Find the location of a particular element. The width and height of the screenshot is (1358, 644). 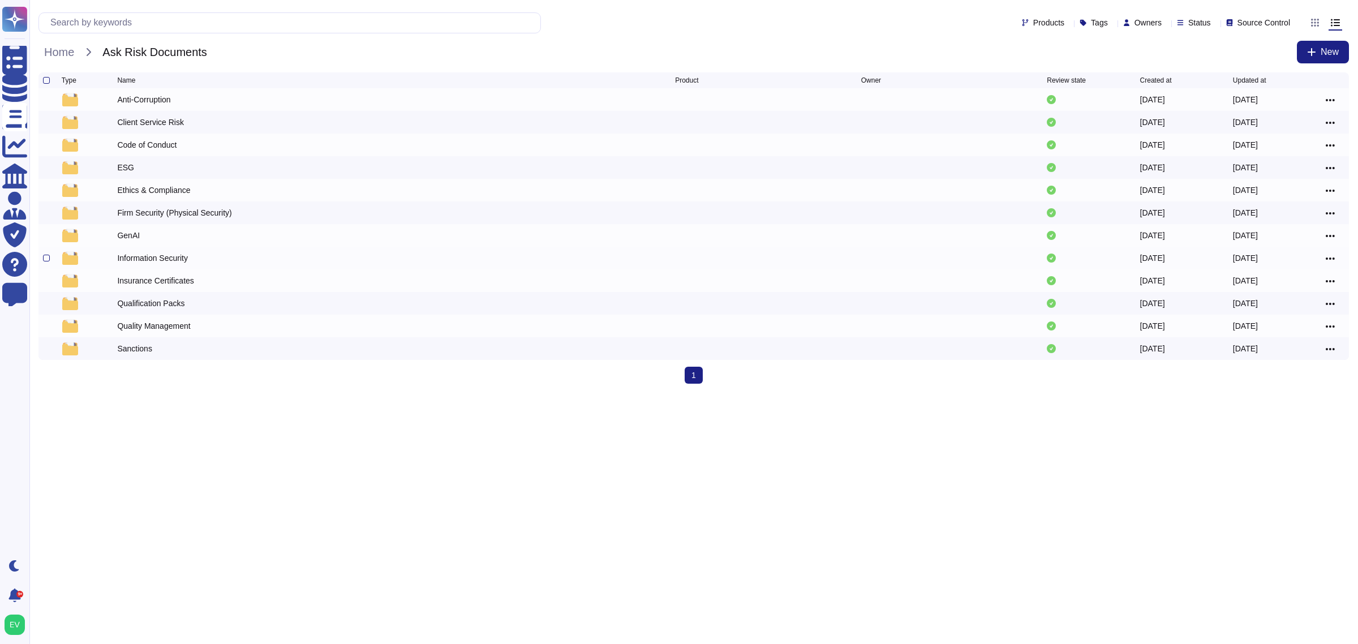

span: Ask Risk Documents is located at coordinates (154, 52).